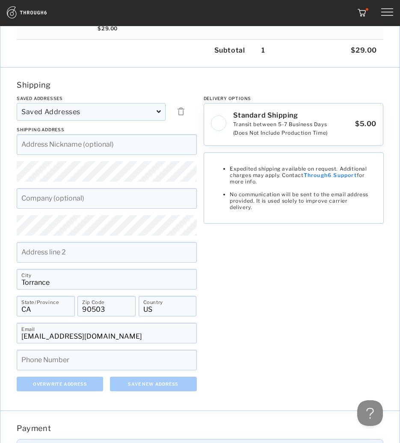  What do you see at coordinates (387, 12) in the screenshot?
I see `img: hamburger.119f1a7b.svg` at bounding box center [387, 12].